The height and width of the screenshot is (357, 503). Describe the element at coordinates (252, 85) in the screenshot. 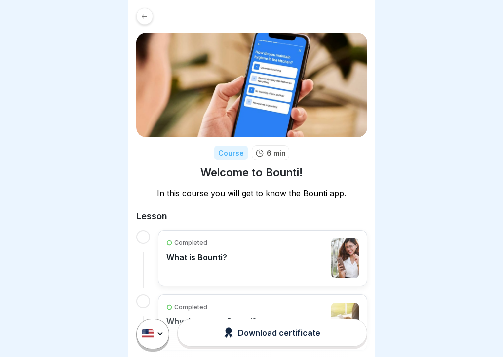

I see `img: xh3bnih80d1pxcetv9zsuevg.png` at that location.